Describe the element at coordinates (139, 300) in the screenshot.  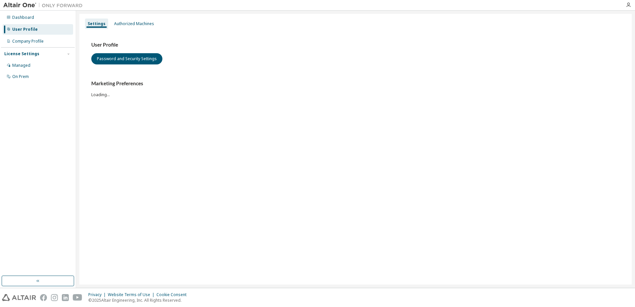
I see `p: © 2025 Altair Engineering, Inc. All Rights Reserved.` at that location.